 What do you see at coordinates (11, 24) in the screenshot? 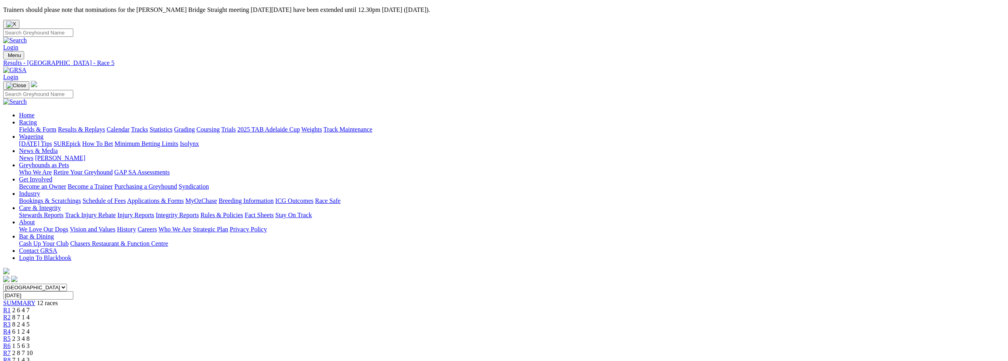
I see `button: Close` at bounding box center [11, 24].